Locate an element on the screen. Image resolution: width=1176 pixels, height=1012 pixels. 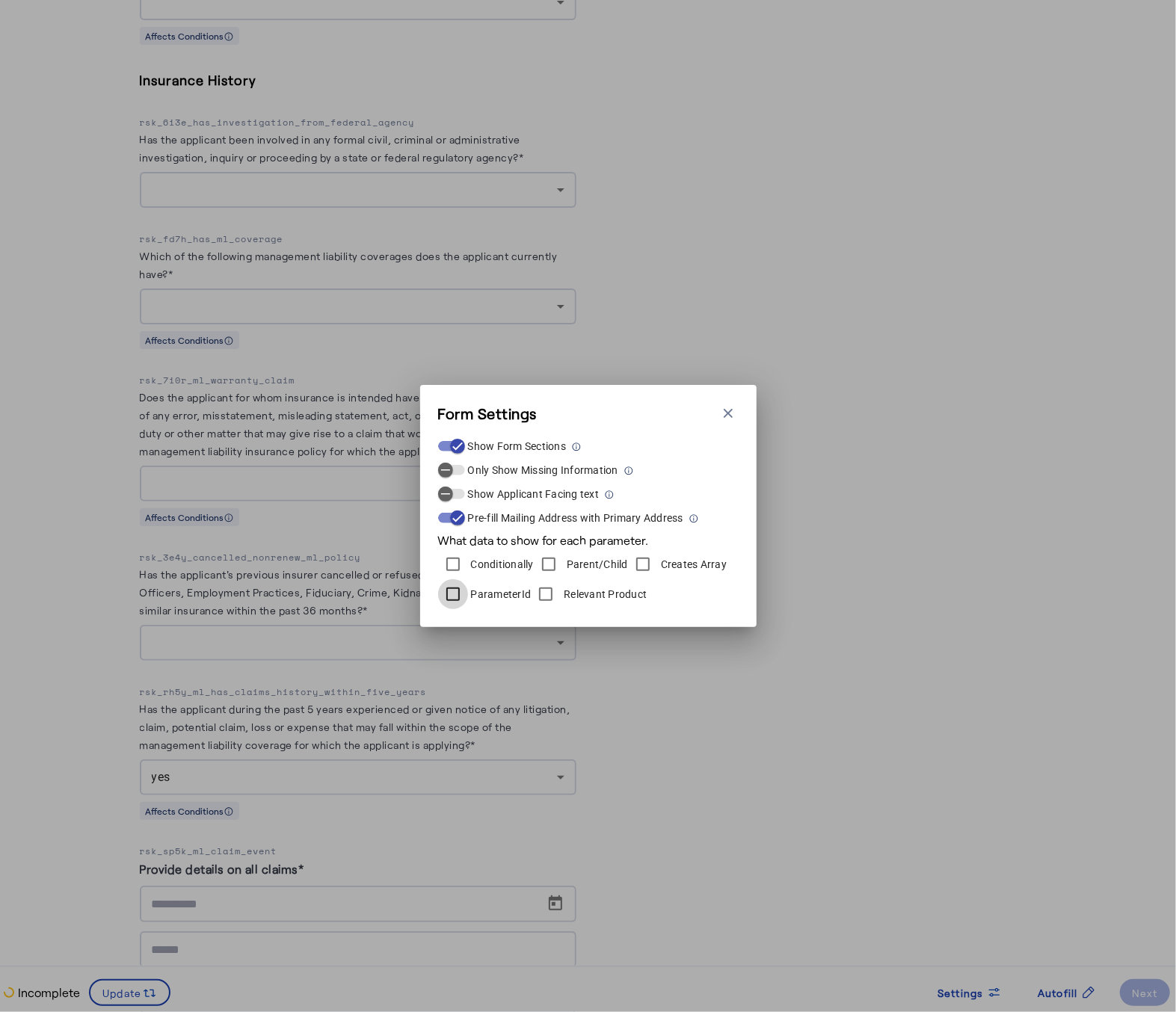
label: Parent/Child is located at coordinates (596, 564).